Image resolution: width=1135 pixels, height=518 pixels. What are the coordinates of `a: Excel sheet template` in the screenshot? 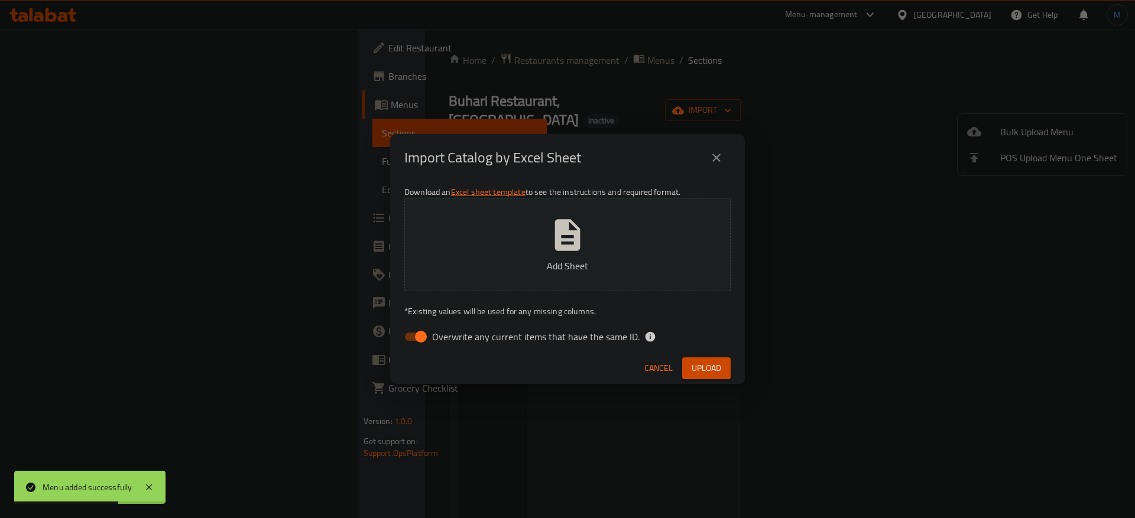 It's located at (488, 192).